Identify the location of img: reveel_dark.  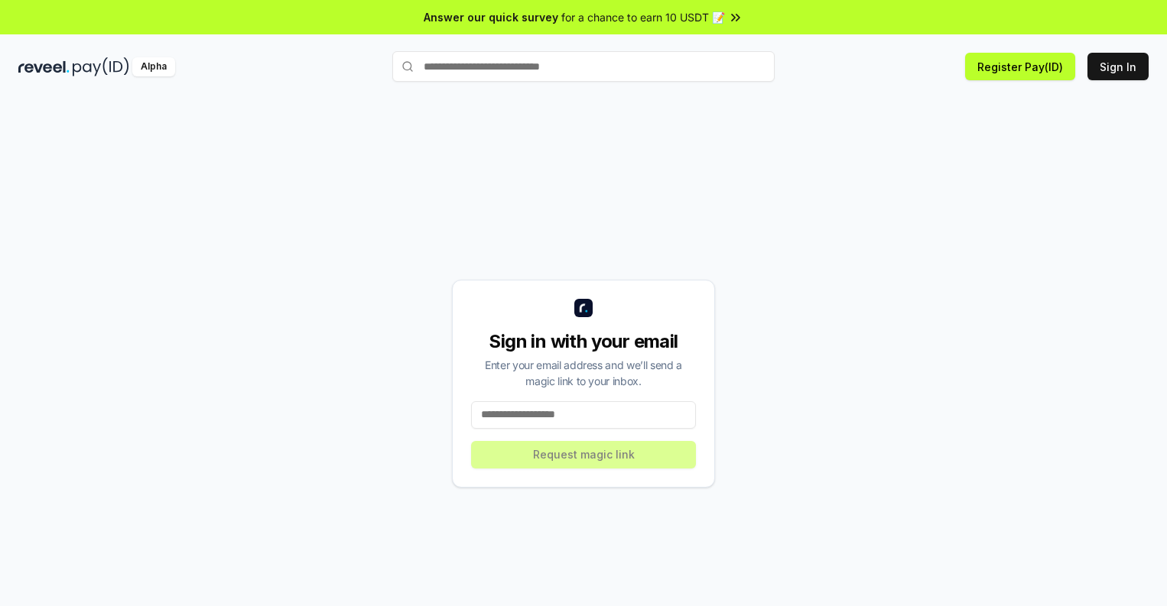
(44, 67).